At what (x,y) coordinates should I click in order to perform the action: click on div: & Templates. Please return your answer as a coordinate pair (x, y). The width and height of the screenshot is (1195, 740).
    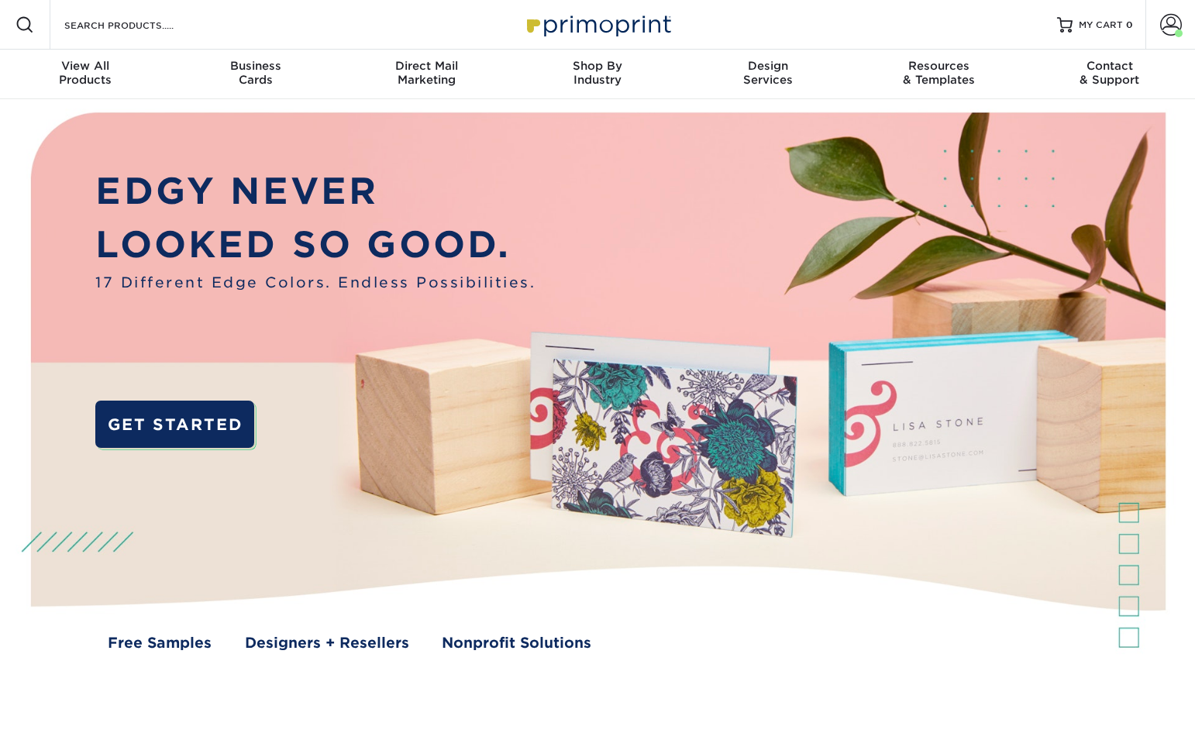
    Looking at the image, I should click on (939, 73).